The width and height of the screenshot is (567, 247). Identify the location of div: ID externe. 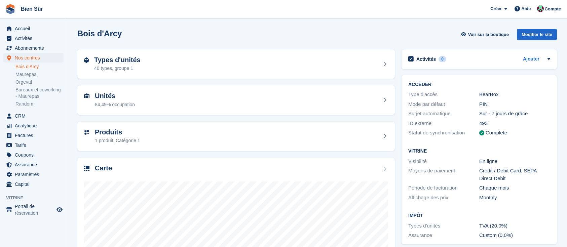
(444, 123).